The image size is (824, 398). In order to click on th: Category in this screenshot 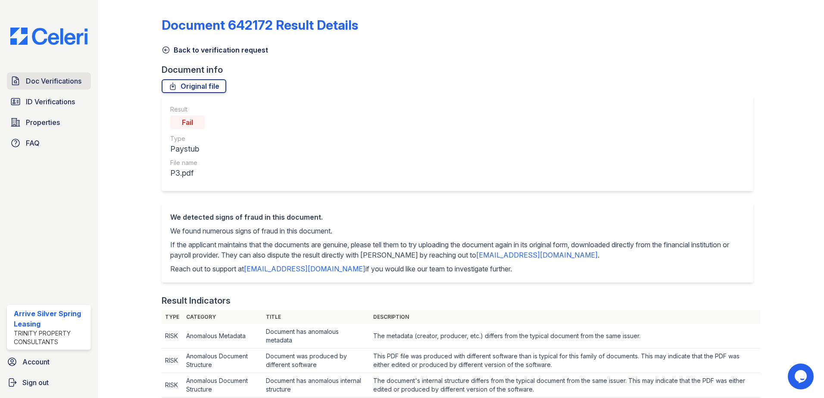, I will do `click(222, 317)`.